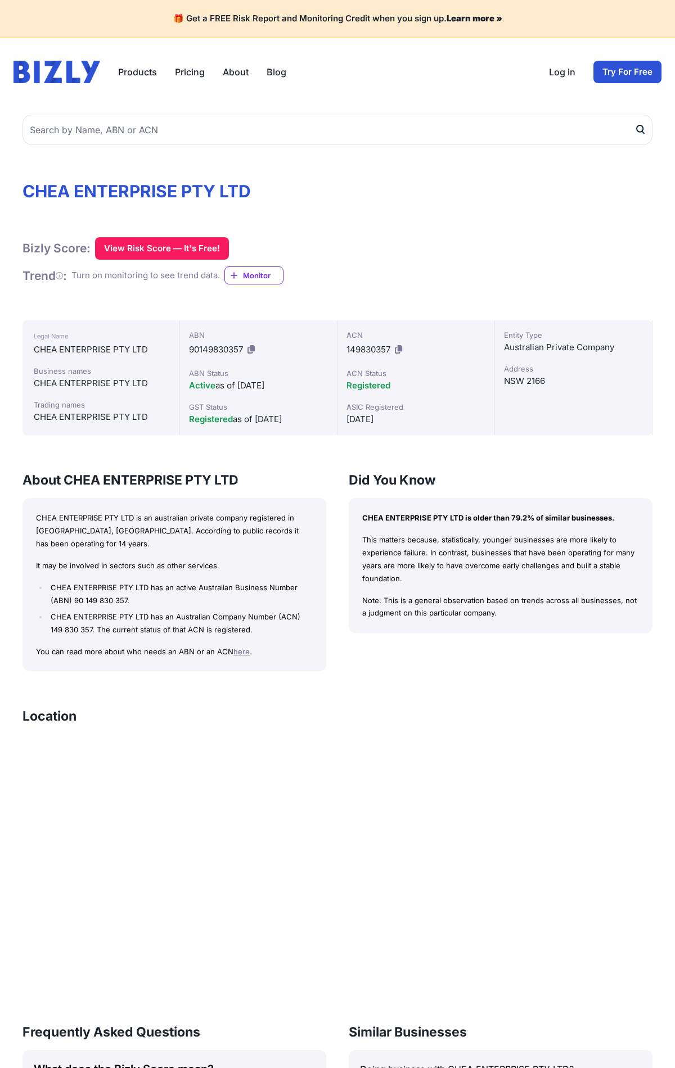  What do you see at coordinates (56, 248) in the screenshot?
I see `h1: Bizly Score:` at bounding box center [56, 248].